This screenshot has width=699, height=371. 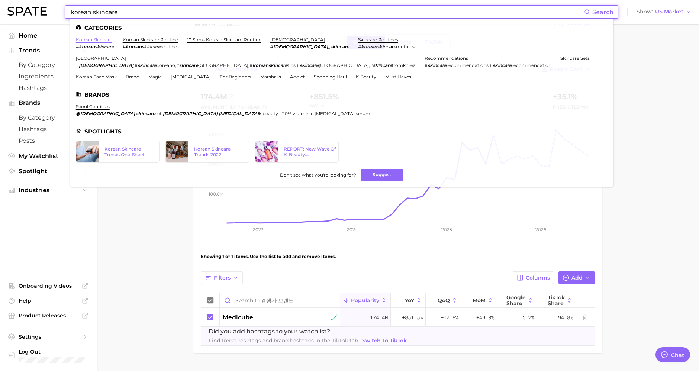 I want to click on span: set, so click(x=158, y=113).